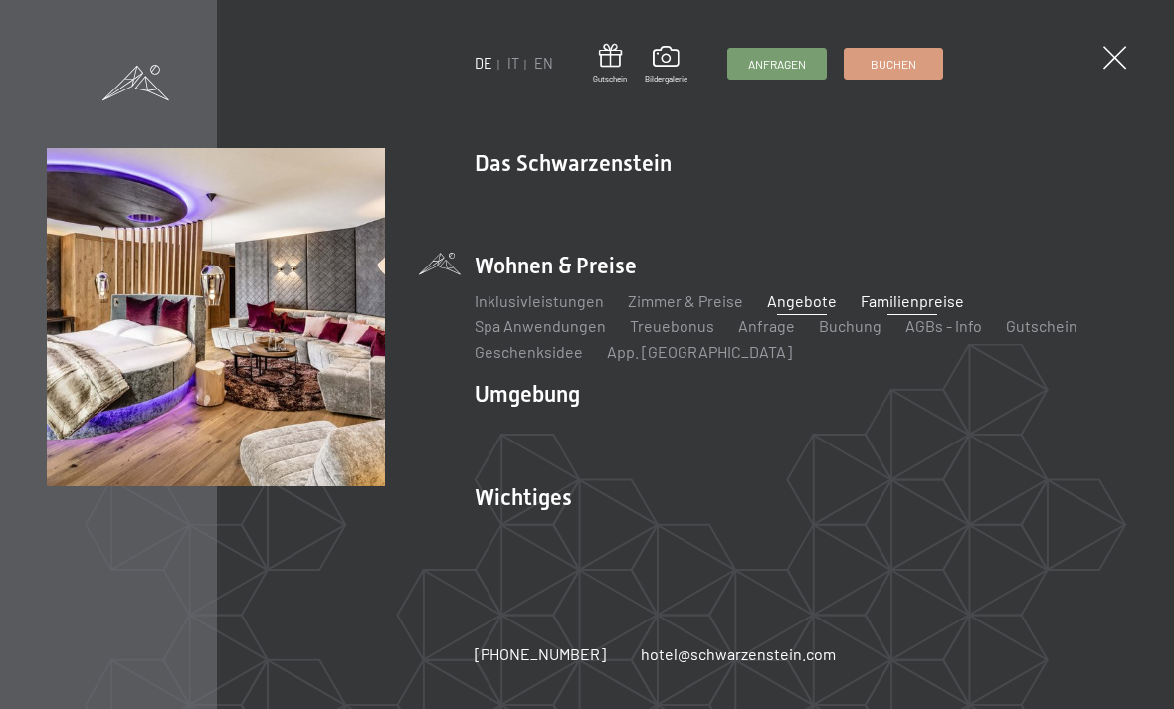 The image size is (1174, 709). Describe the element at coordinates (777, 64) in the screenshot. I see `a: Anfragen` at that location.